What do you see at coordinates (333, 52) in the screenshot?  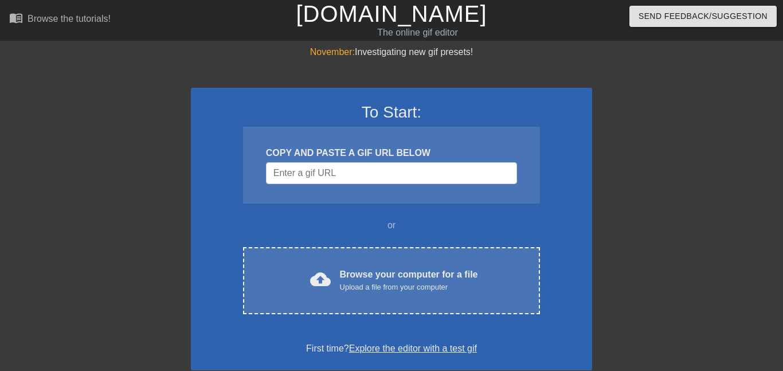 I see `span: November:` at bounding box center [333, 52].